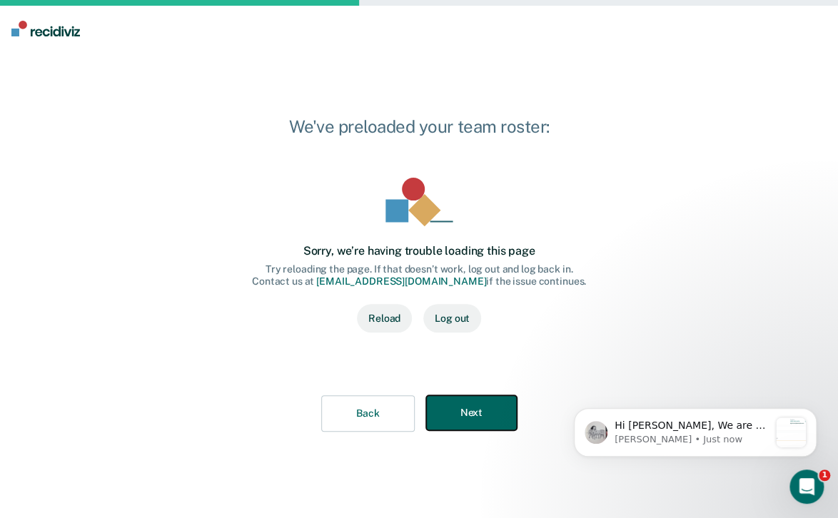  What do you see at coordinates (824, 475) in the screenshot?
I see `span: 1` at bounding box center [824, 475].